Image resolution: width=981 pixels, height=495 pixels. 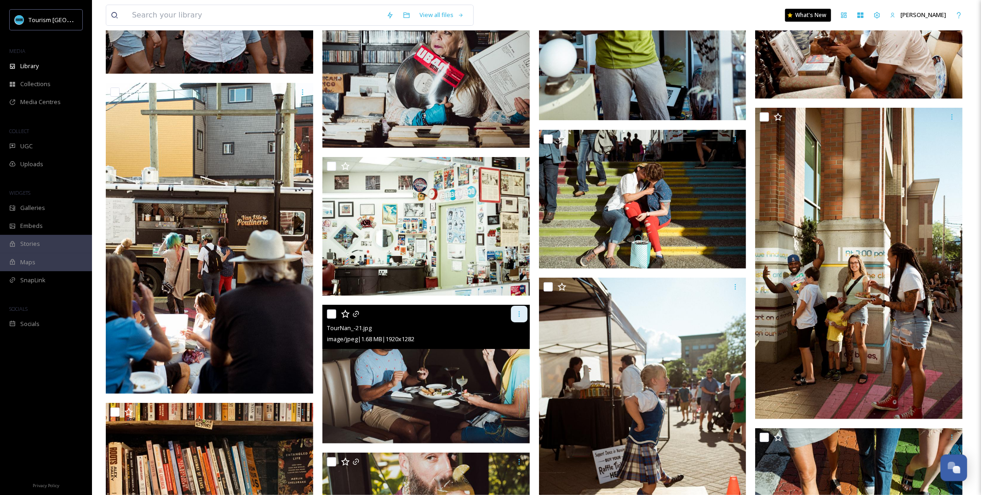 I want to click on img: TourNan_-21.jpg, so click(x=426, y=374).